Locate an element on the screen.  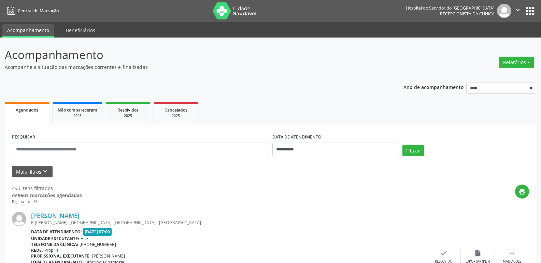
button: apps is located at coordinates (530, 11).